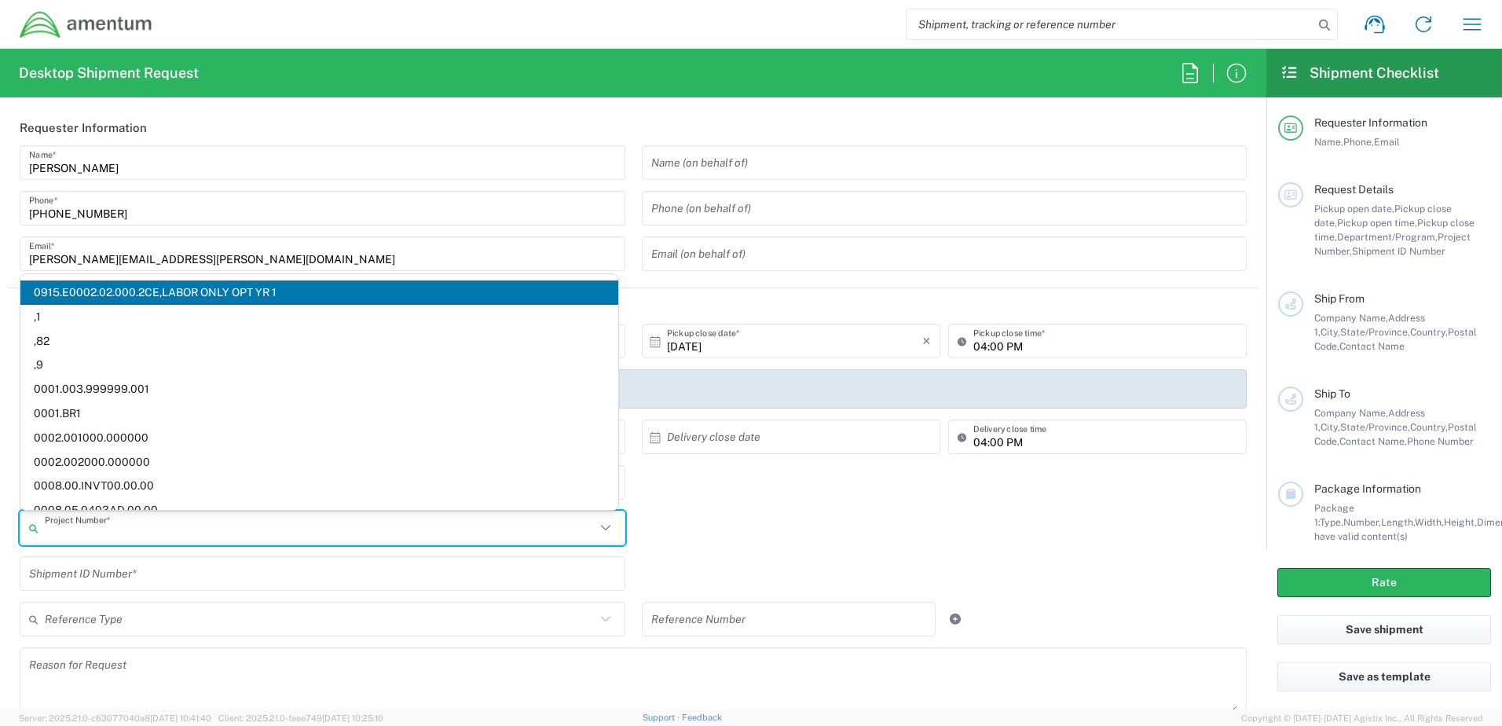 The width and height of the screenshot is (1502, 726). I want to click on span: Pickup open time,, so click(1377, 222).